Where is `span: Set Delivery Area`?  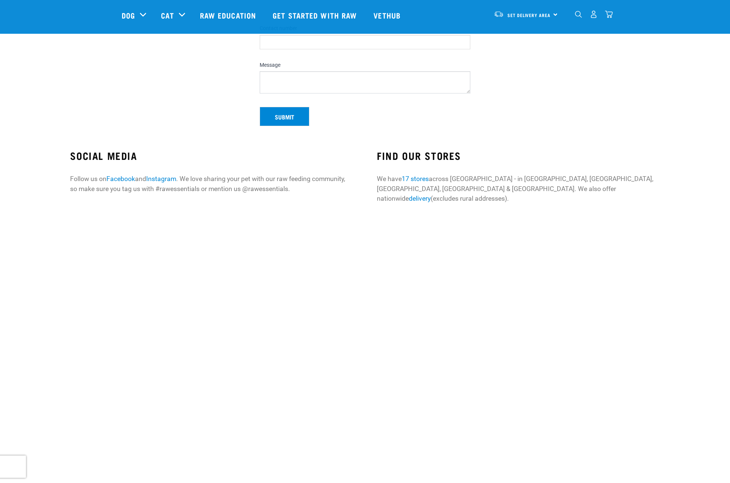
span: Set Delivery Area is located at coordinates (529, 15).